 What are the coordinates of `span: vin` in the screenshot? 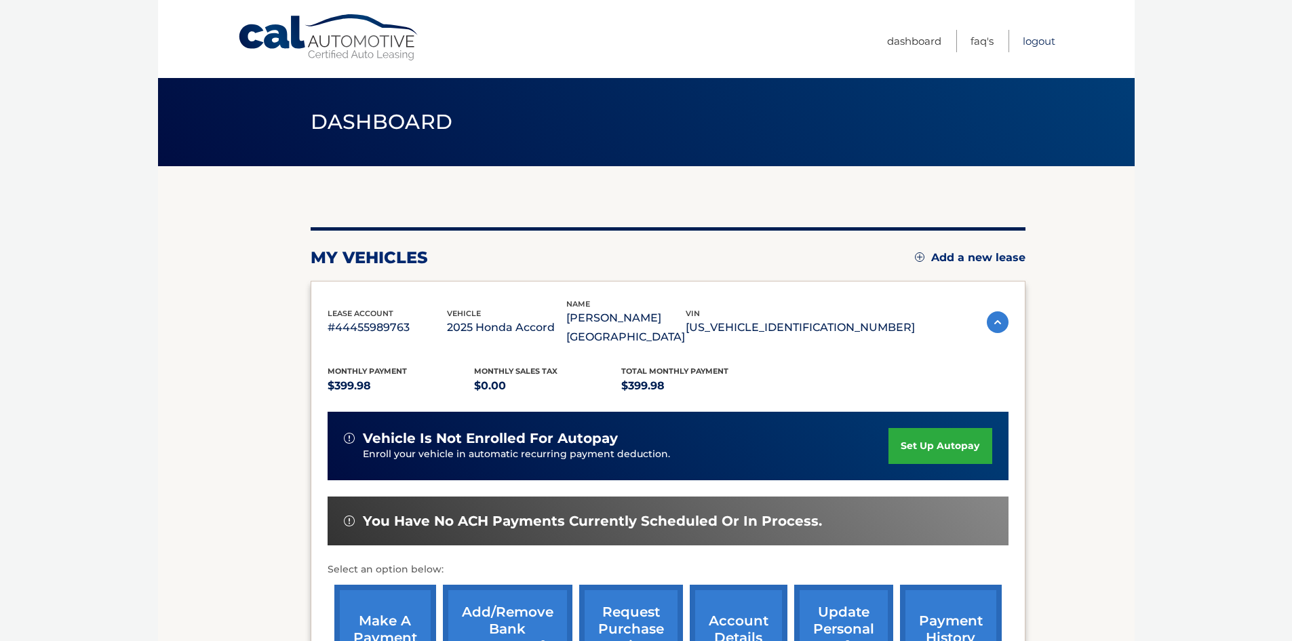 It's located at (692, 313).